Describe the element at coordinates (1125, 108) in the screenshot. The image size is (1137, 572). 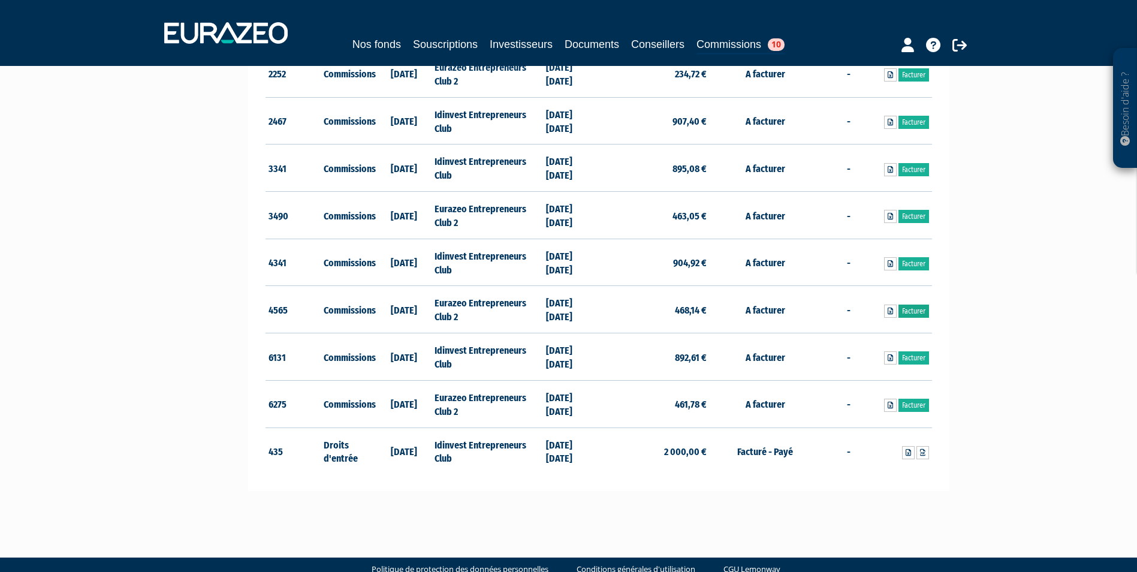
I see `p: Besoin d'aide ?` at that location.